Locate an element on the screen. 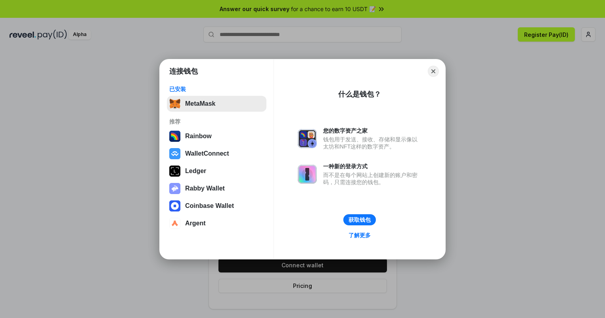  div: 获取钱包 is located at coordinates (359, 220).